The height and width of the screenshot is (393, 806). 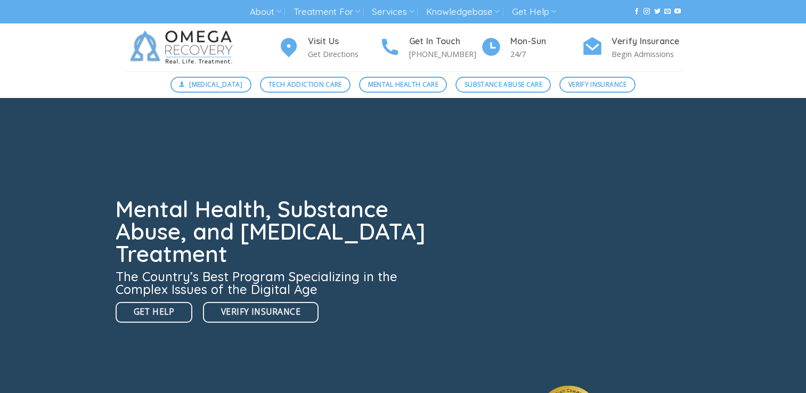 What do you see at coordinates (677, 12) in the screenshot?
I see `a: Follow on YouTube` at bounding box center [677, 12].